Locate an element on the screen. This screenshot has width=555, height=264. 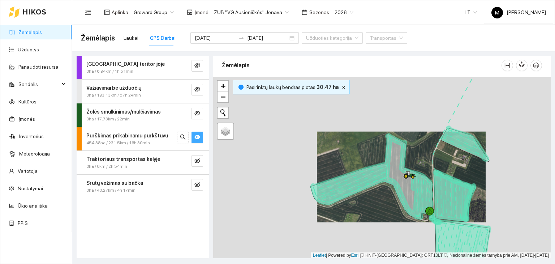
button: Initiate a new search is located at coordinates (223, 113).